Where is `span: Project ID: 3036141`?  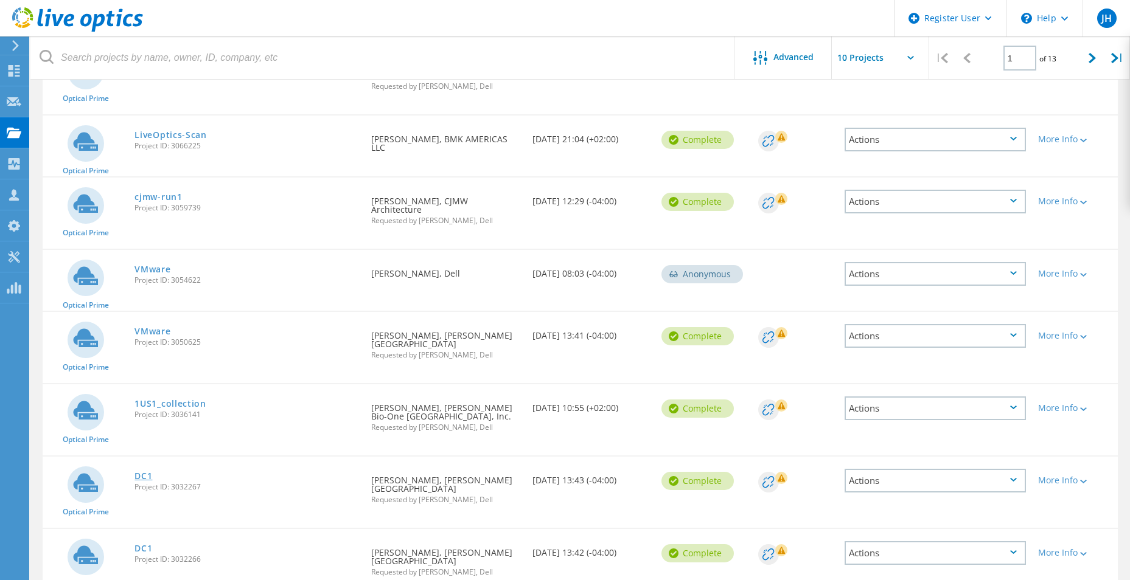
span: Project ID: 3036141 is located at coordinates (246, 415).